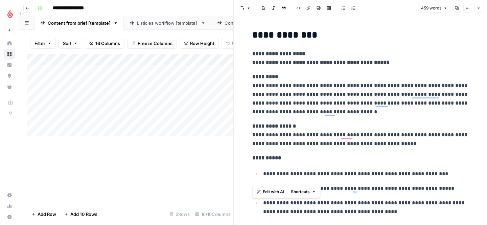 This screenshot has height=225, width=487. Describe the element at coordinates (9, 14) in the screenshot. I see `button: Workspace: Lightspeed` at that location.